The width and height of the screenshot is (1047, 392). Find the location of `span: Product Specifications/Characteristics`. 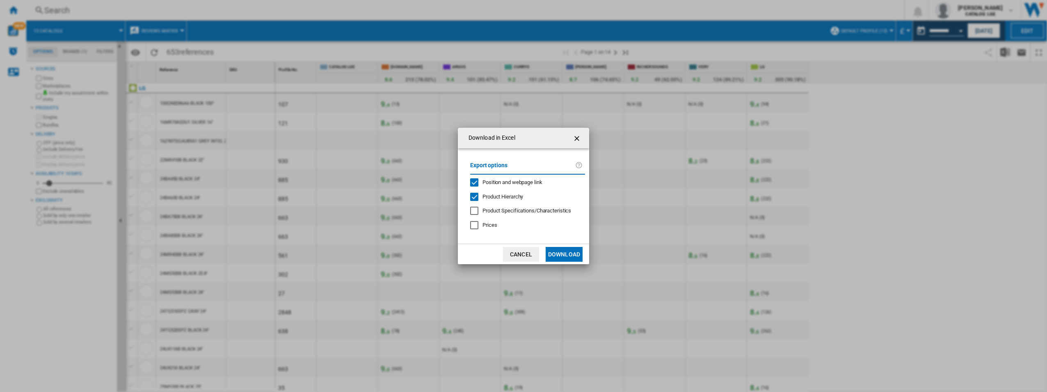

span: Product Specifications/Characteristics is located at coordinates (527, 210).